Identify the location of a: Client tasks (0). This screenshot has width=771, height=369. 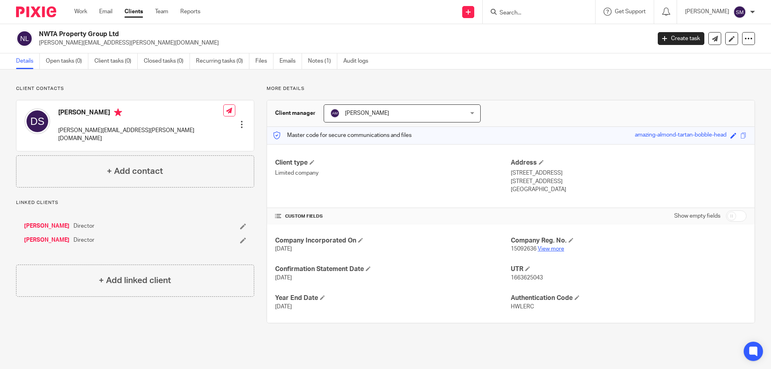
(116, 61).